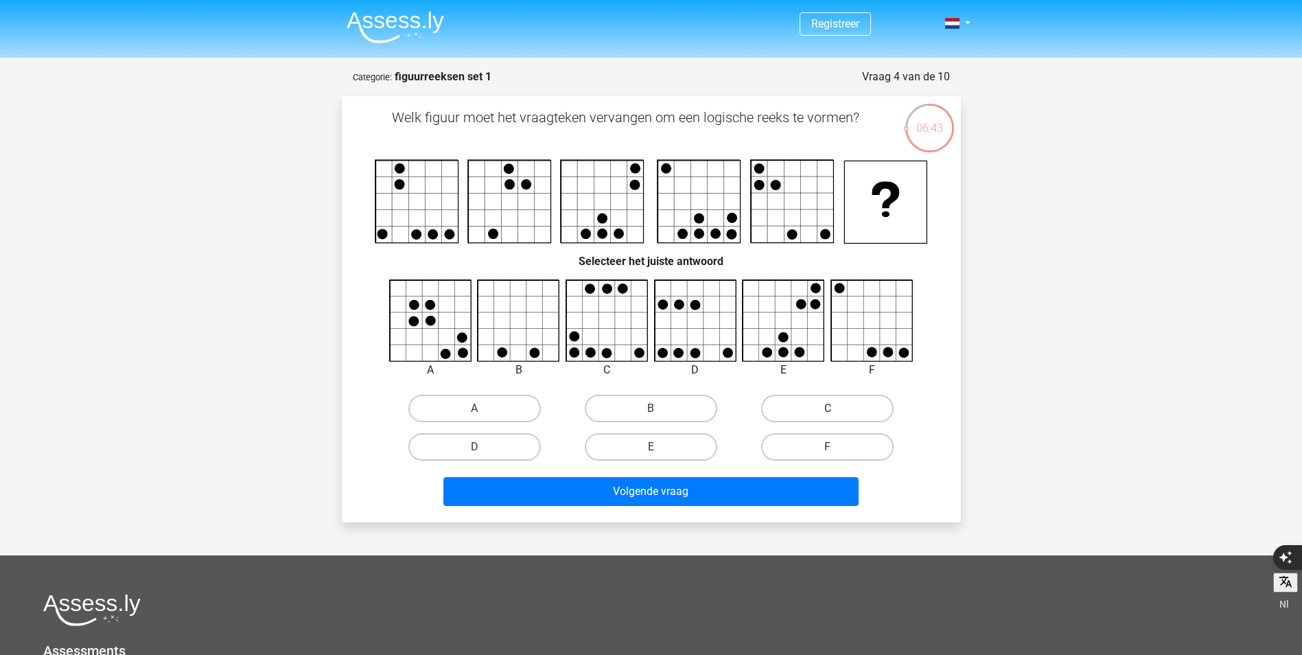 The width and height of the screenshot is (1302, 655). Describe the element at coordinates (443, 76) in the screenshot. I see `strong: figuurreeksen set 1` at that location.